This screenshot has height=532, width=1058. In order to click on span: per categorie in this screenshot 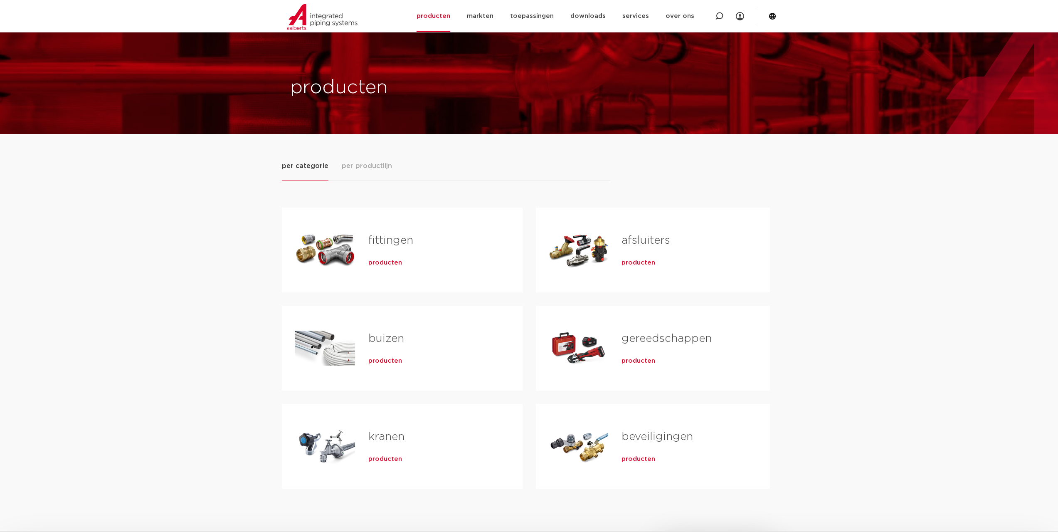, I will do `click(305, 166)`.